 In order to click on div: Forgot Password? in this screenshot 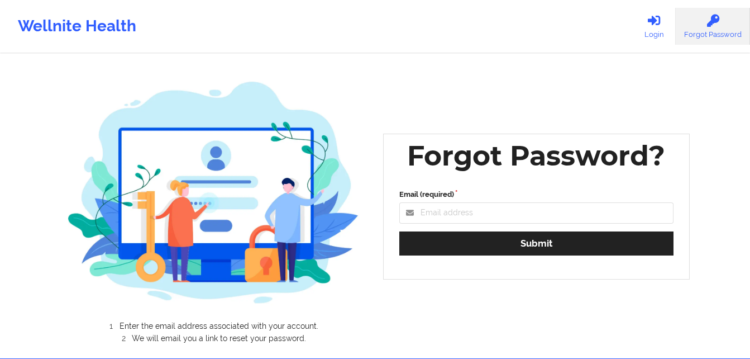, I will do `click(536, 155)`.